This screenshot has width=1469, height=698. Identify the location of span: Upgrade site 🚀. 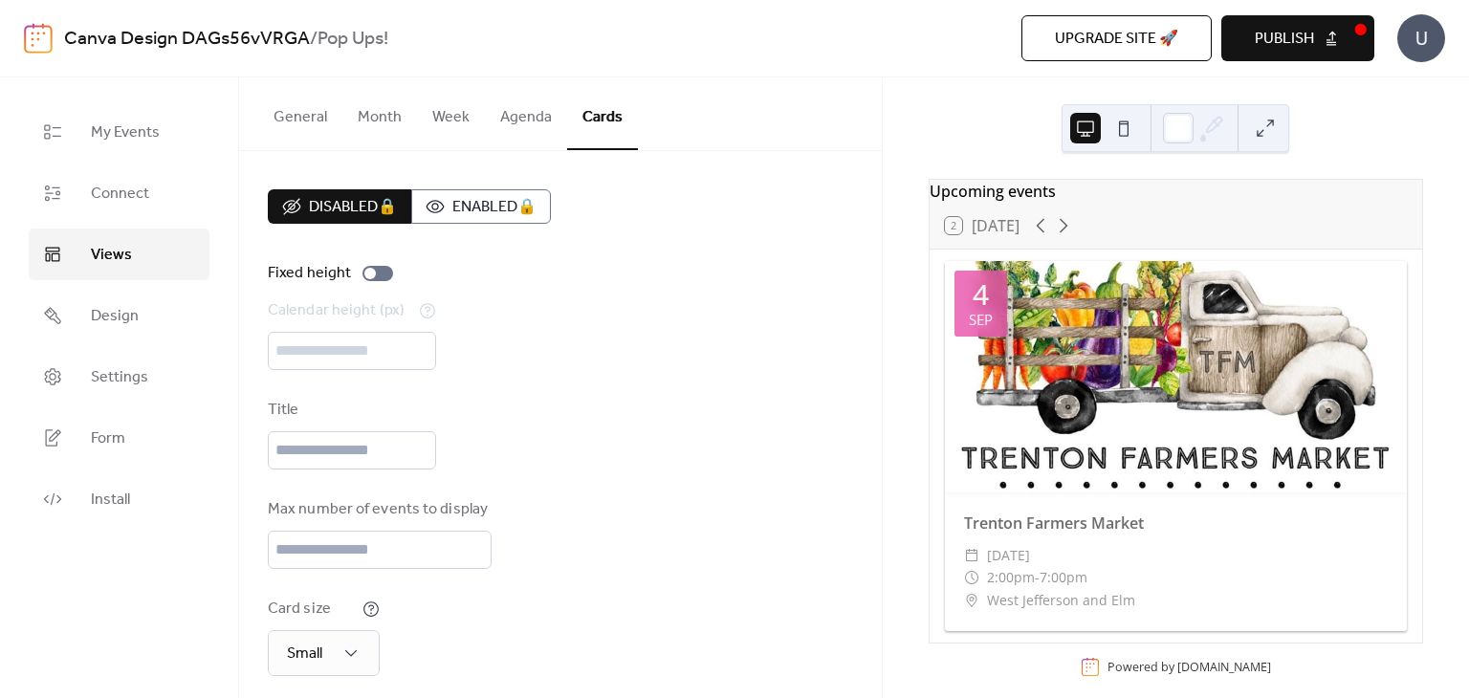
(1116, 39).